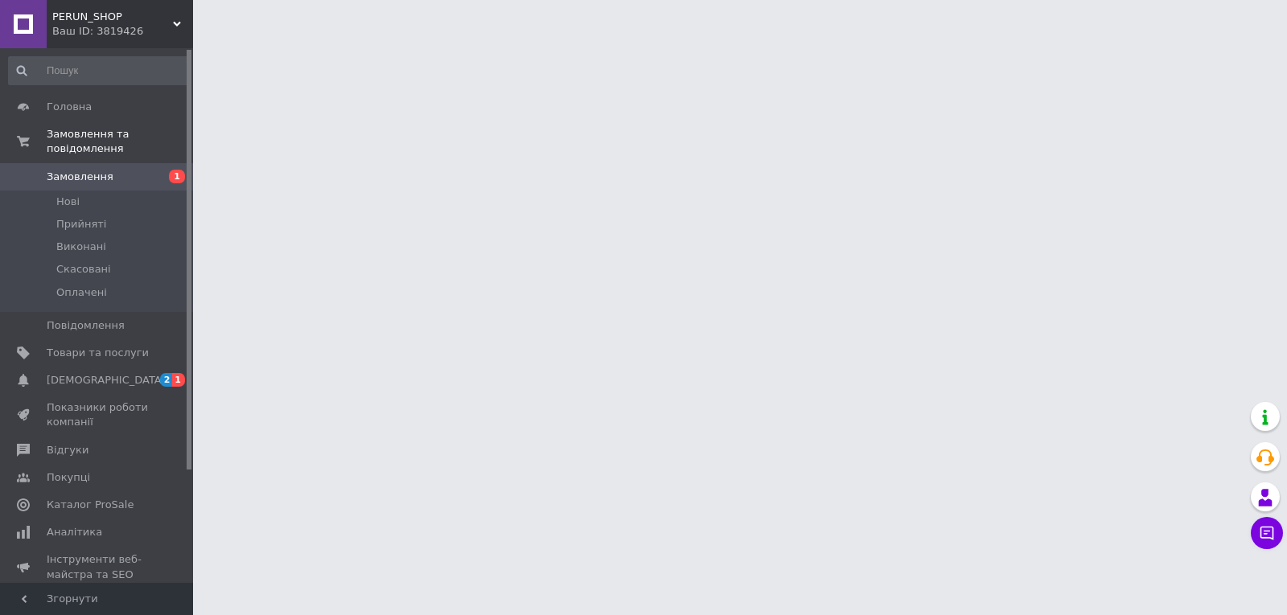 This screenshot has height=615, width=1287. What do you see at coordinates (69, 107) in the screenshot?
I see `span: Головна` at bounding box center [69, 107].